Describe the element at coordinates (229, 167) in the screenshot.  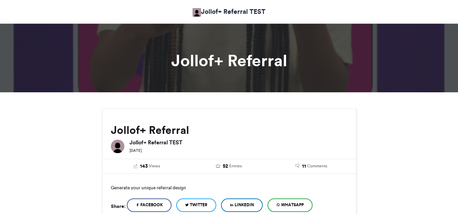
I see `a: 52 Entries` at that location.